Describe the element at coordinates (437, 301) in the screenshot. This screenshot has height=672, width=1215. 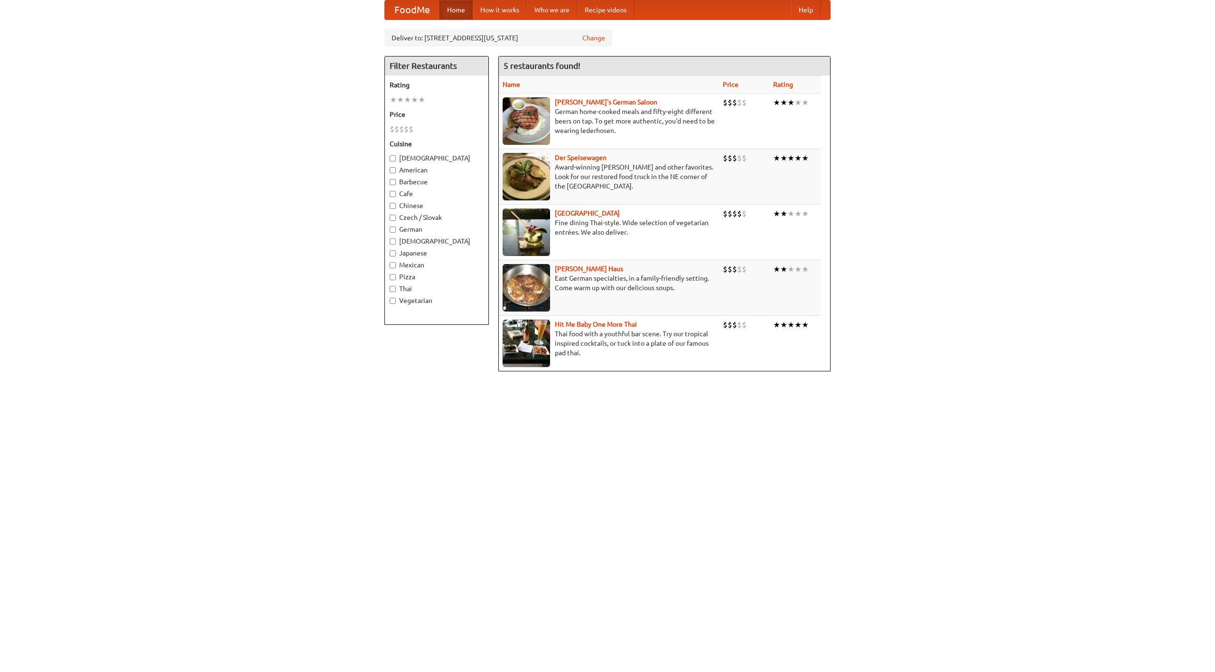
I see `label: Vegetarian` at that location.